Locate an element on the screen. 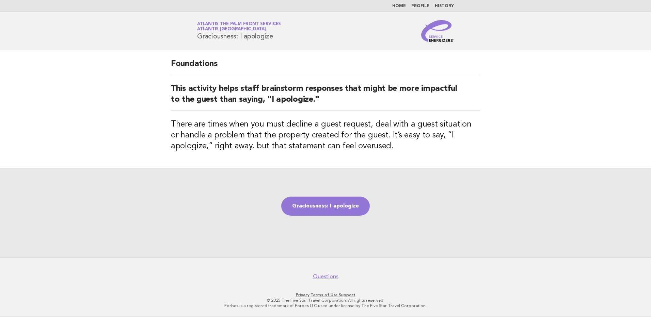 This screenshot has height=317, width=651. p: Forbes is a registered trademark of Forbes LLC used under license by The Five Star Travel Corpora... is located at coordinates (326, 306).